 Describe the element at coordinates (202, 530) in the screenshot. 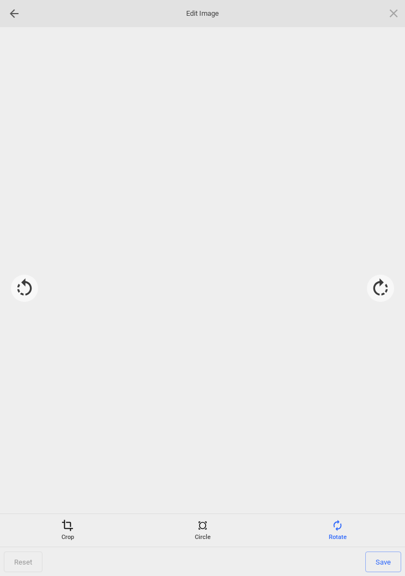

I see `div: Circle` at that location.